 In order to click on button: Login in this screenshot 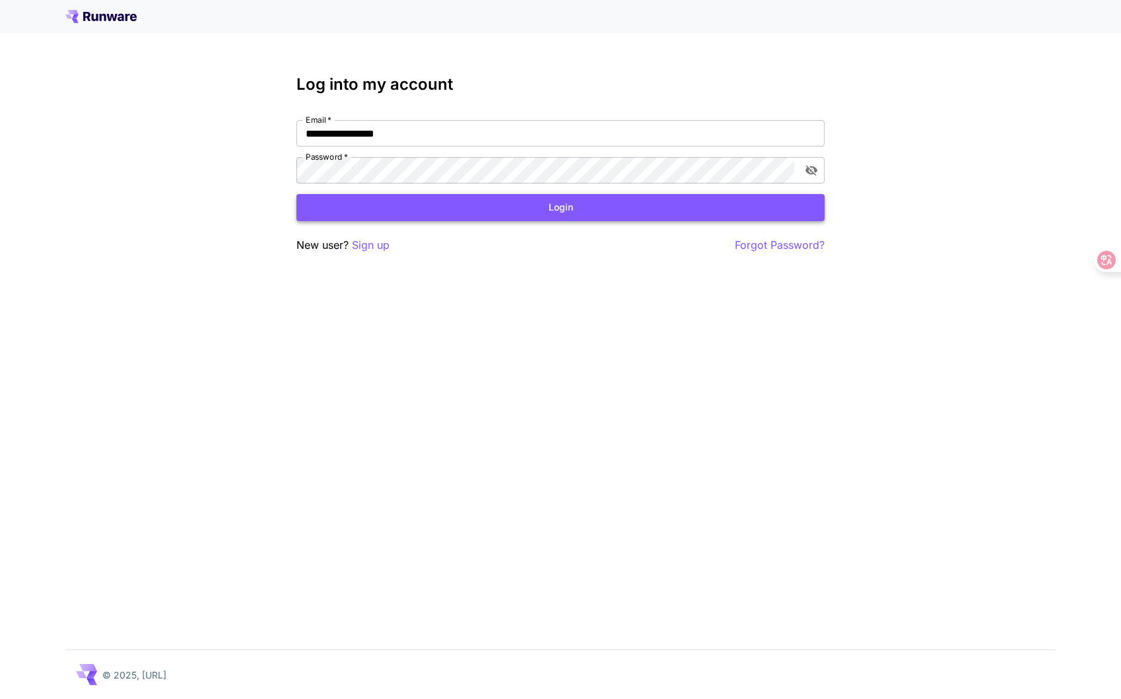, I will do `click(561, 207)`.